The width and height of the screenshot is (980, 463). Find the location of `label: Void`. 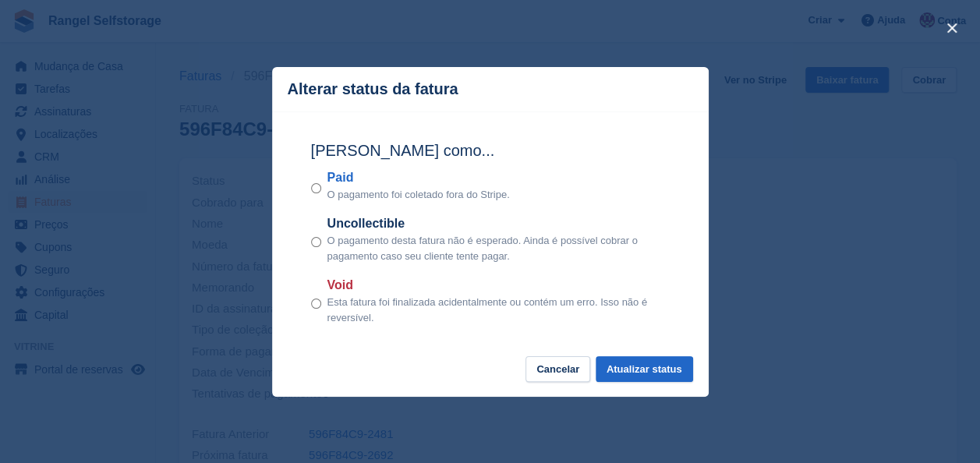

label: Void is located at coordinates (498, 285).